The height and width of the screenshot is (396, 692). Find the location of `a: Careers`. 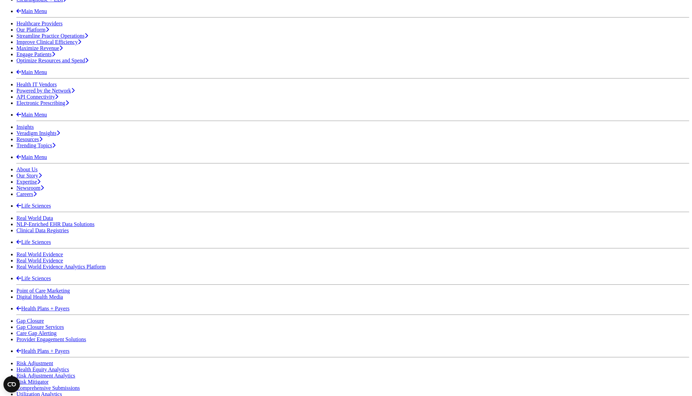

a: Careers is located at coordinates (26, 194).